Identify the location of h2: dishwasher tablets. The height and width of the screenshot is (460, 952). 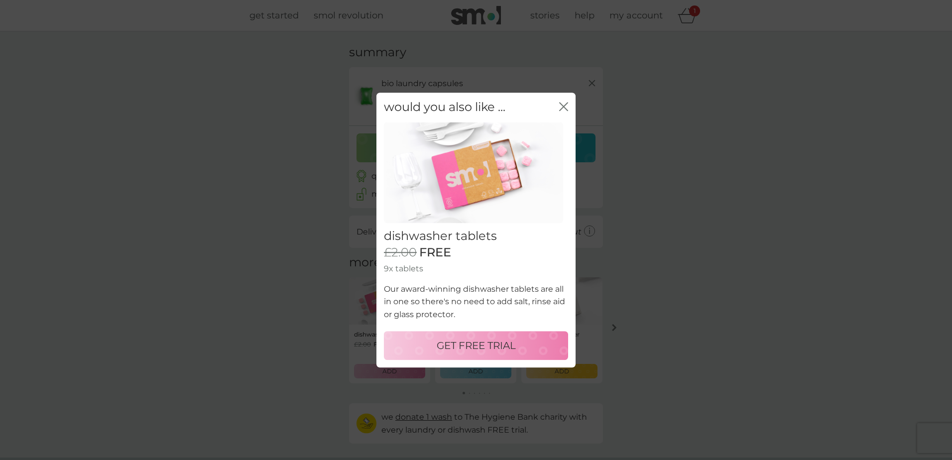
(476, 236).